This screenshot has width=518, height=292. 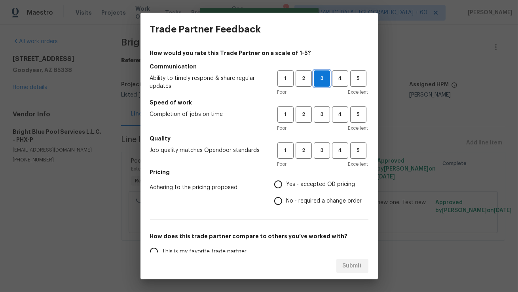 What do you see at coordinates (259, 172) in the screenshot?
I see `h5: Pricing` at bounding box center [259, 172].